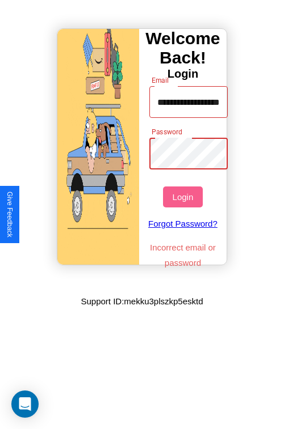  Describe the element at coordinates (166, 132) in the screenshot. I see `label: Password` at that location.